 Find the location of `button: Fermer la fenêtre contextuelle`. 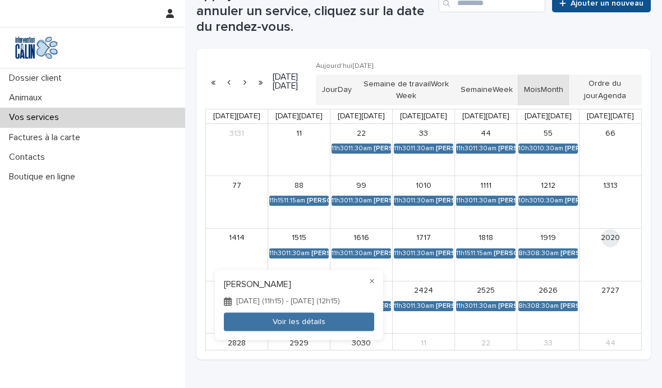

button: Fermer la fenêtre contextuelle is located at coordinates (372, 282).